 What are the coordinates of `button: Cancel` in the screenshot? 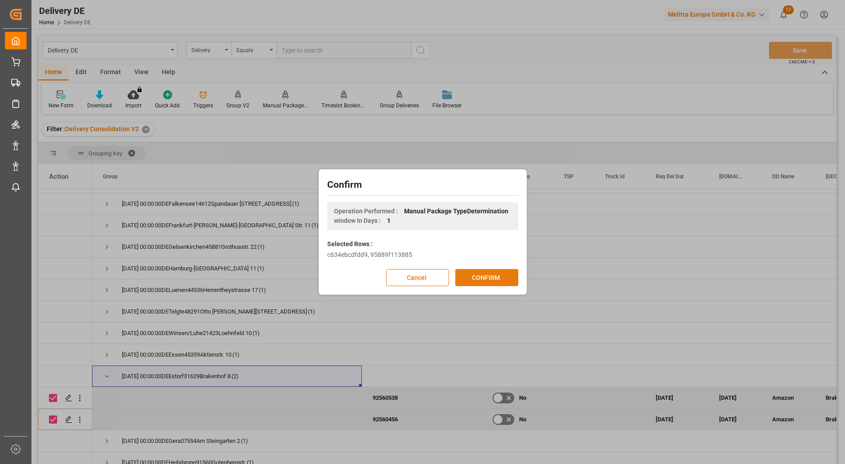 It's located at (417, 278).